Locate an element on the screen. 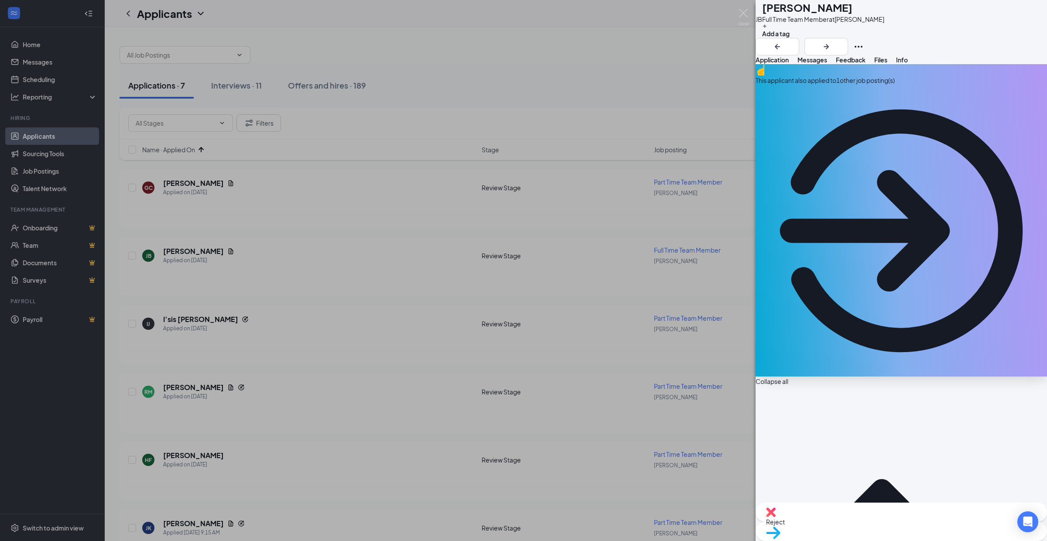 The height and width of the screenshot is (541, 1047). span: Files is located at coordinates (881, 60).